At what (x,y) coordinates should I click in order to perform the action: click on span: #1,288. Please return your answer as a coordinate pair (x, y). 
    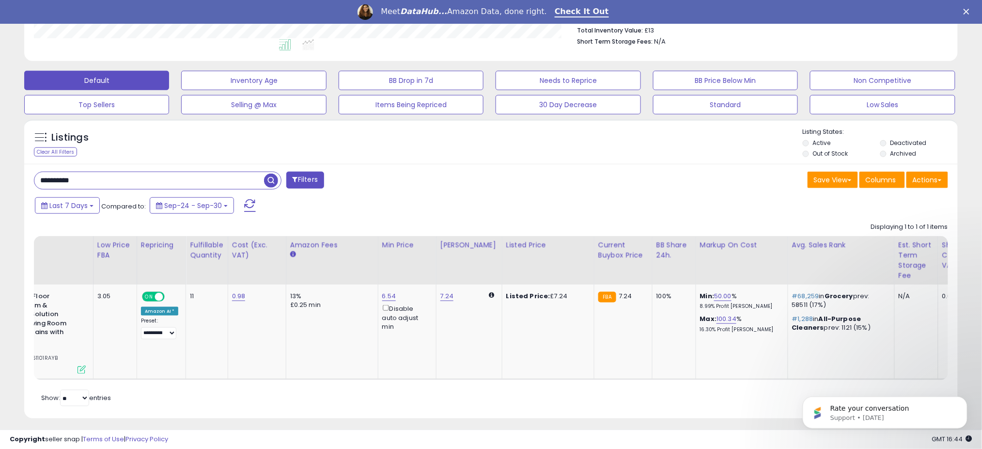
    Looking at the image, I should click on (803, 318).